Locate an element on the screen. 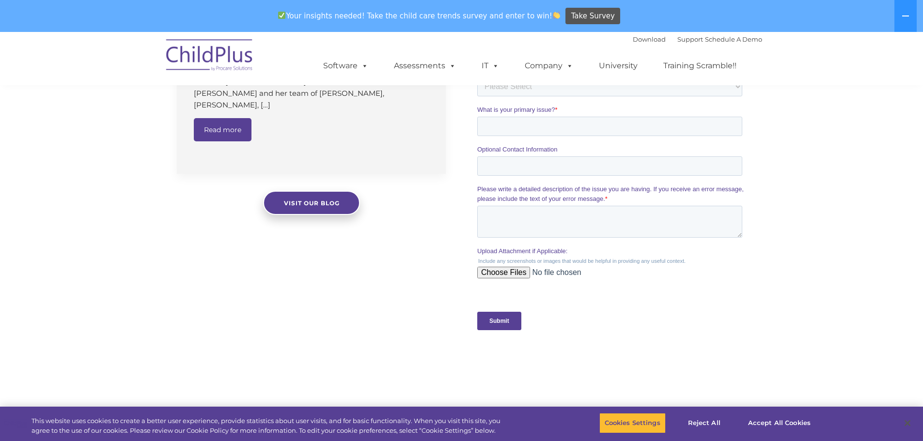 This screenshot has height=441, width=923. button: Cookies Settings is located at coordinates (632, 423).